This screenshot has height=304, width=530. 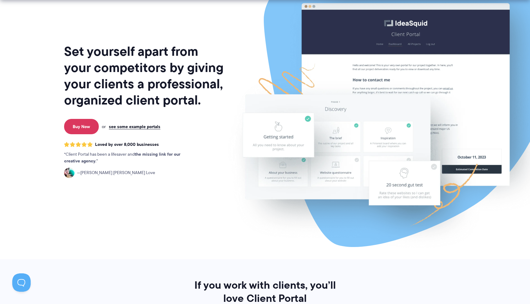 What do you see at coordinates (135, 127) in the screenshot?
I see `a: see some example portals` at bounding box center [135, 127].